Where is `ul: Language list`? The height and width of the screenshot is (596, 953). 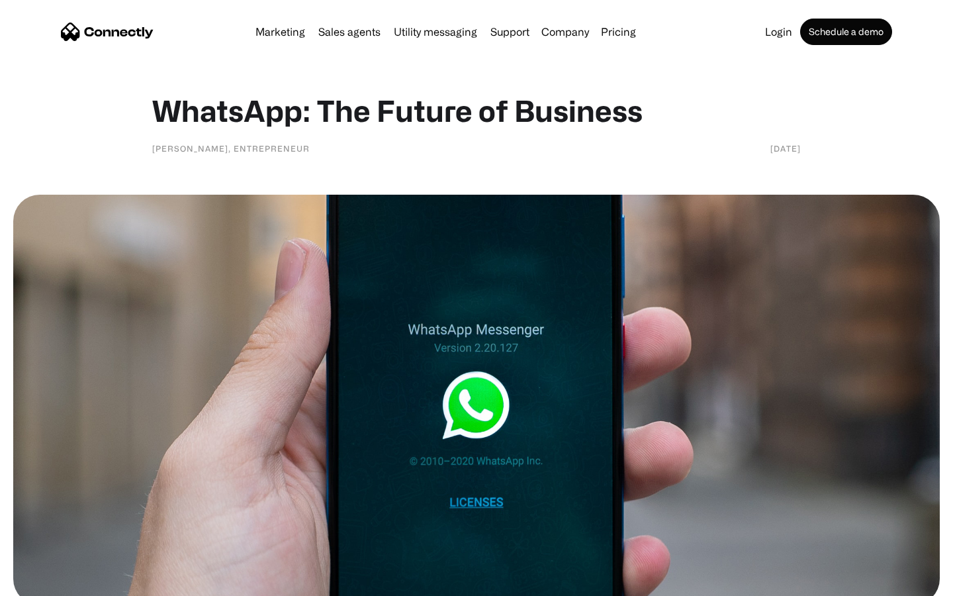 ul: Language list is located at coordinates (53, 582).